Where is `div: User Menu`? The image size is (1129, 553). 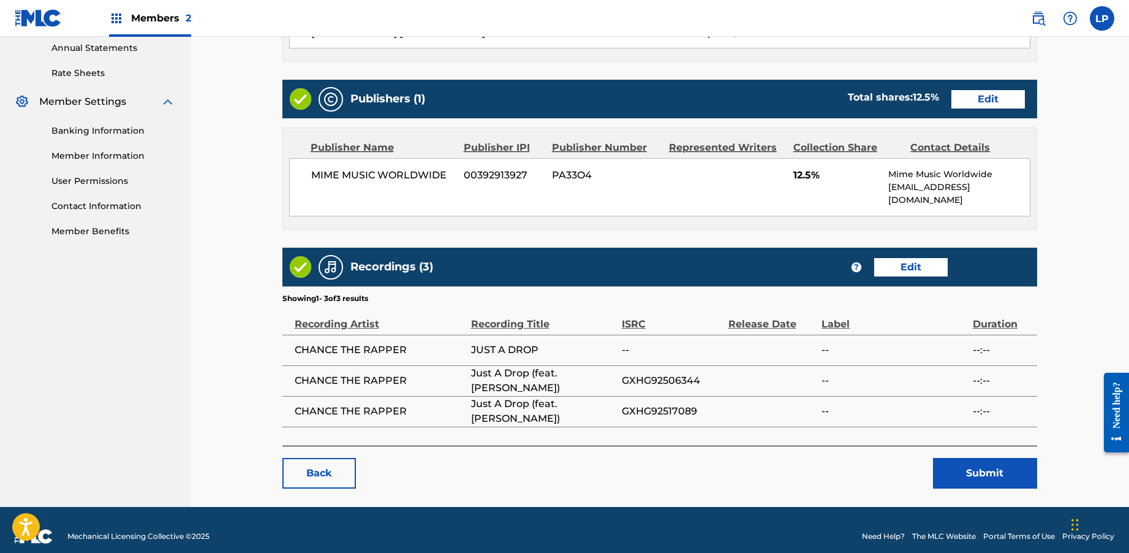 div: User Menu is located at coordinates (1102, 18).